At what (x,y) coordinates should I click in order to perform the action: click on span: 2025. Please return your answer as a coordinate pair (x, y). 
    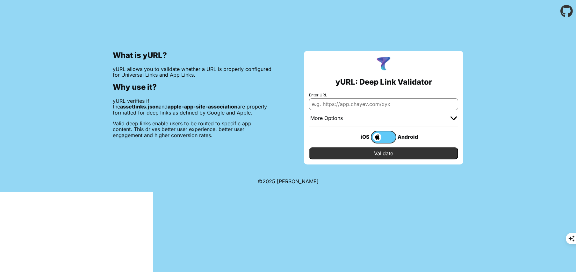
    Looking at the image, I should click on (269, 182).